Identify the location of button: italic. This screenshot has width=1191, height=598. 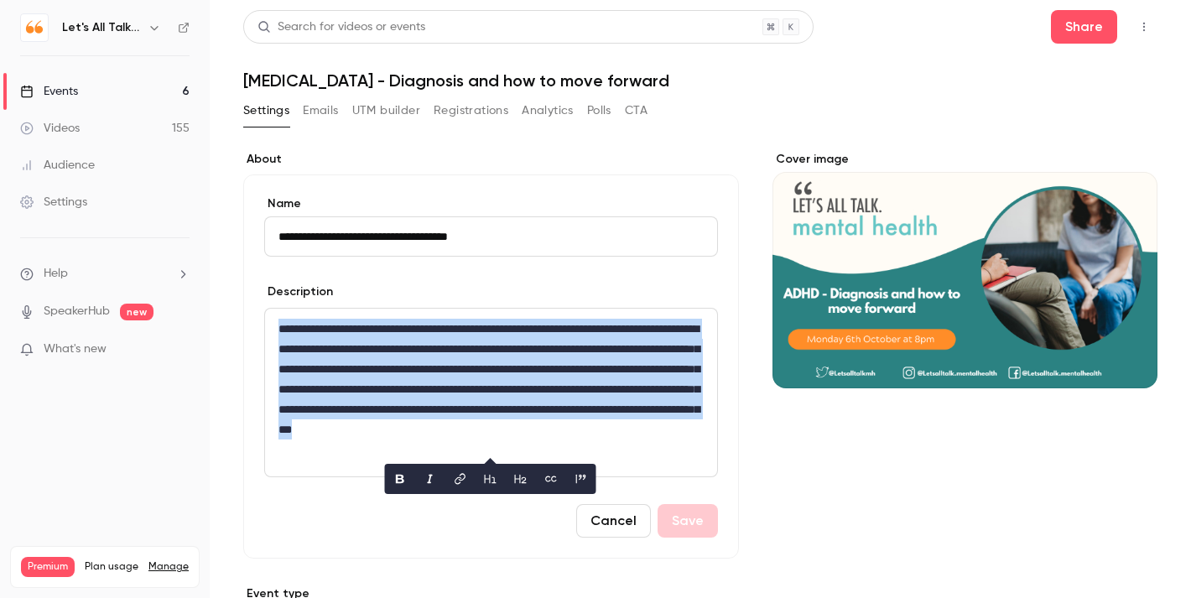
(430, 479).